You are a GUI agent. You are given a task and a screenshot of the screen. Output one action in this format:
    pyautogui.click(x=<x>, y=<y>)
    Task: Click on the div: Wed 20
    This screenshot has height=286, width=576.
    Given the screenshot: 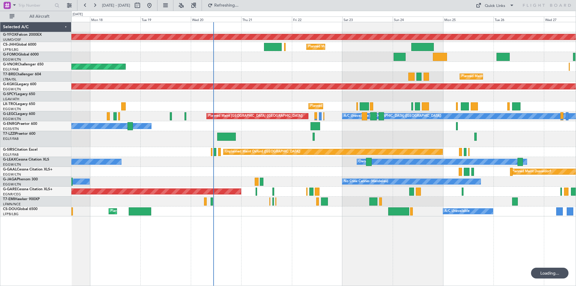 What is the action you would take?
    pyautogui.click(x=216, y=19)
    